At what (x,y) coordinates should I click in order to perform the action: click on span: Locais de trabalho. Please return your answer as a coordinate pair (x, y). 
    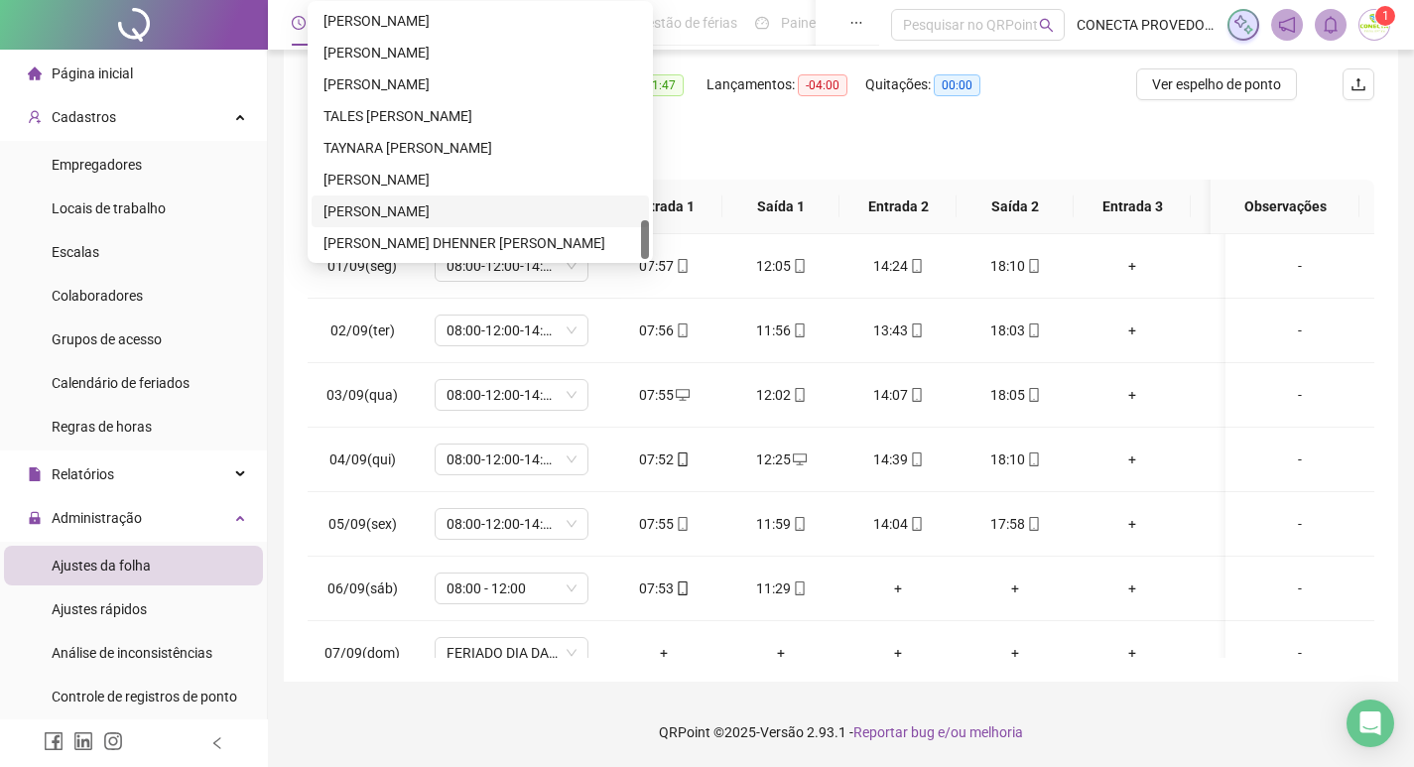
    Looking at the image, I should click on (108, 208).